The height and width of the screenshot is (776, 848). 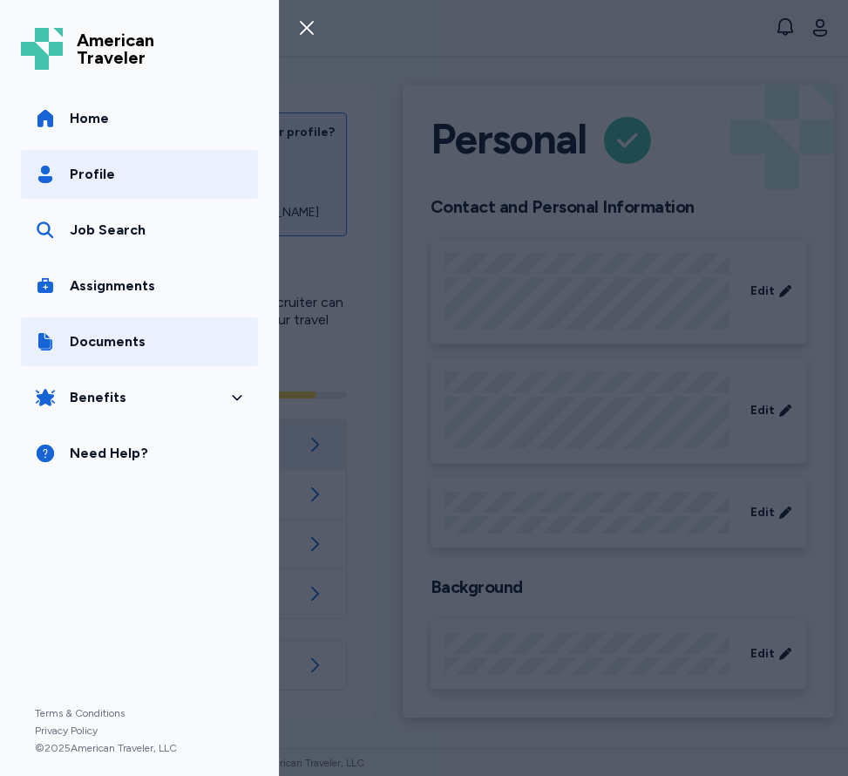 What do you see at coordinates (107, 342) in the screenshot?
I see `span: Documents` at bounding box center [107, 342].